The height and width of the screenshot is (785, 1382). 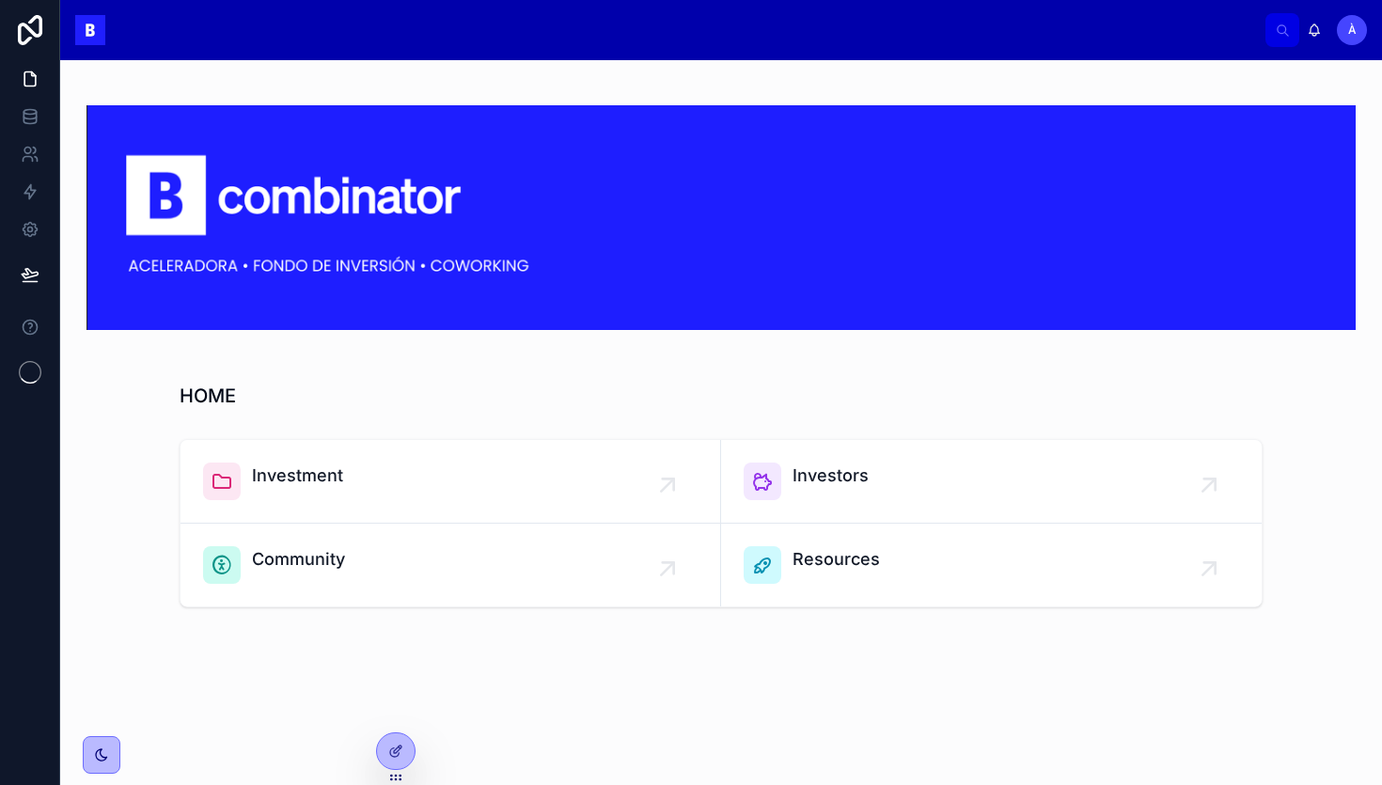 I want to click on span: À, so click(x=1352, y=30).